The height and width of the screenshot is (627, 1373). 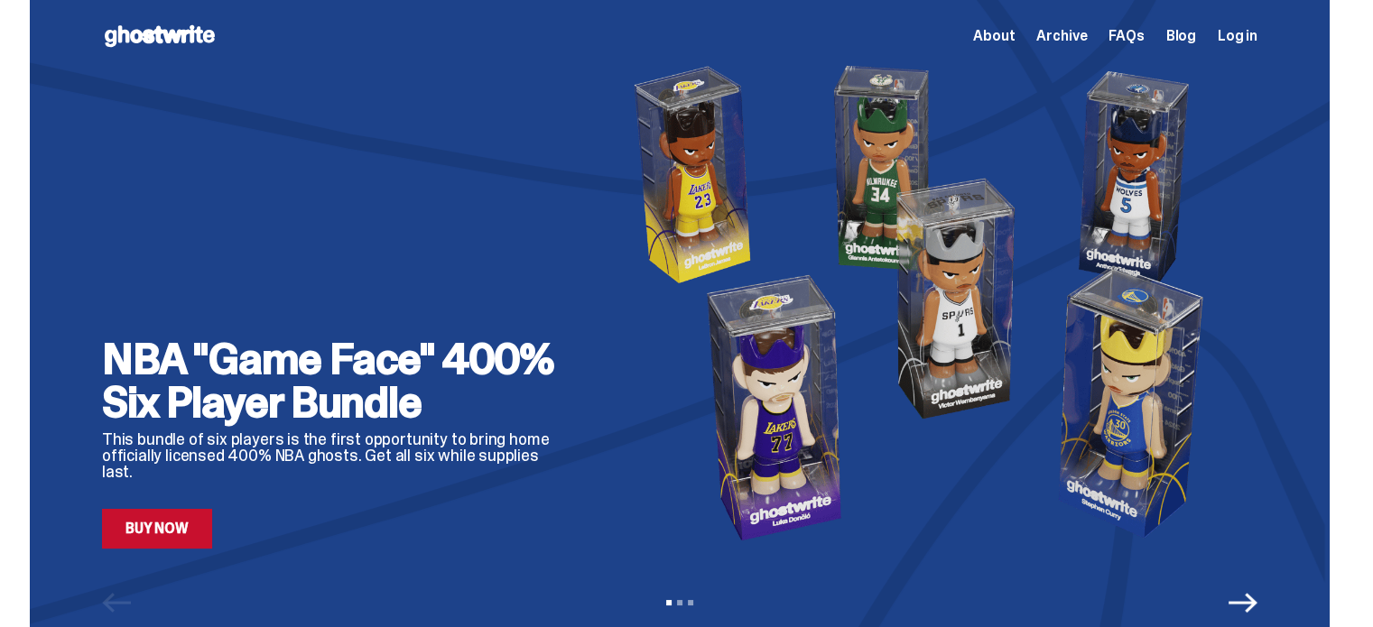 What do you see at coordinates (1181, 36) in the screenshot?
I see `a: Blog` at bounding box center [1181, 36].